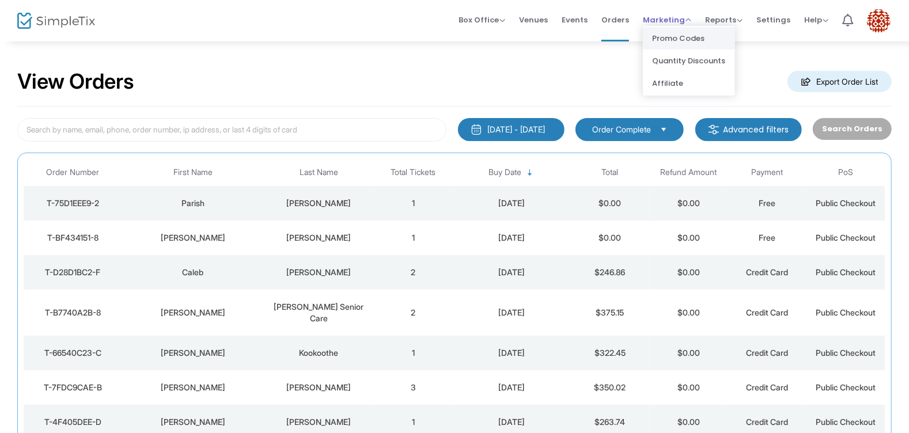 This screenshot has width=909, height=433. Describe the element at coordinates (73, 172) in the screenshot. I see `span: Order Number` at that location.